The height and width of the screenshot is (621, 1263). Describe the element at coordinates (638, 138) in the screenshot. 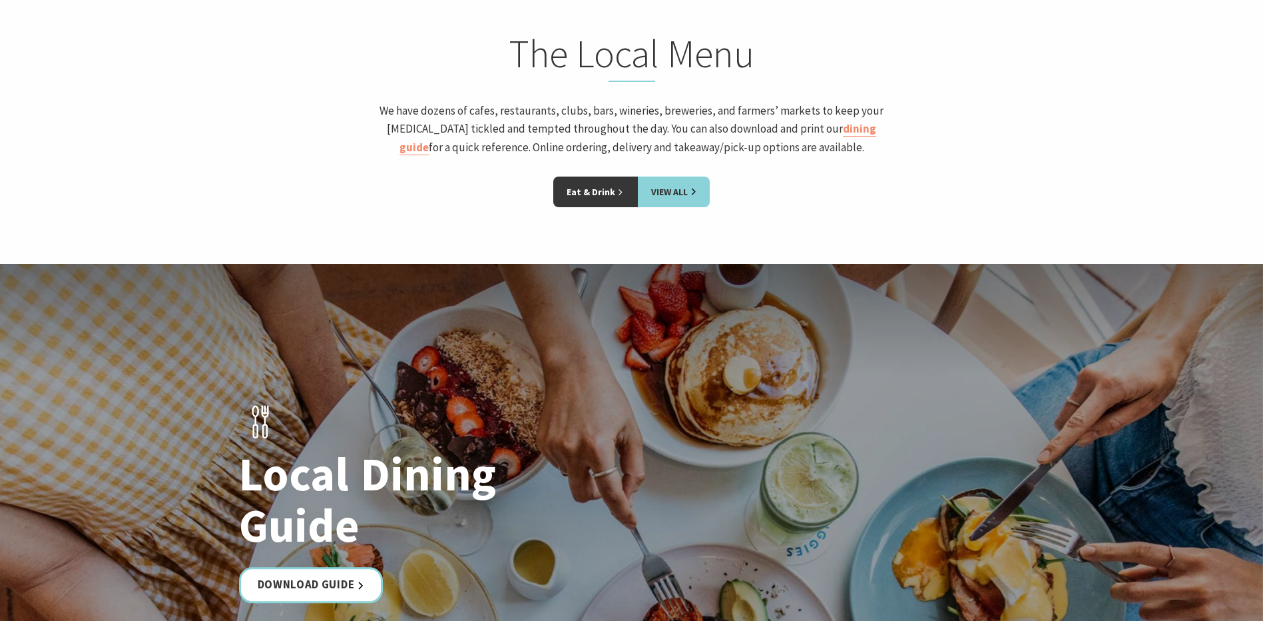

I see `a: dining guide` at that location.